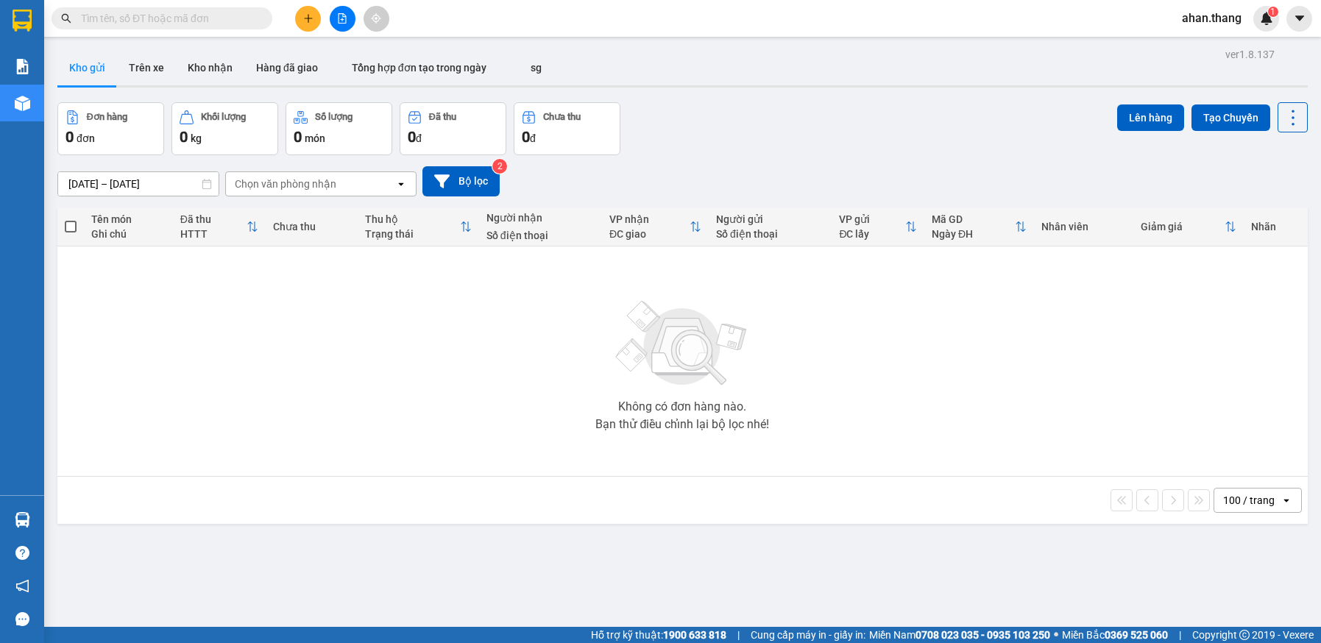 The height and width of the screenshot is (643, 1321). I want to click on div: Mã GD, so click(973, 219).